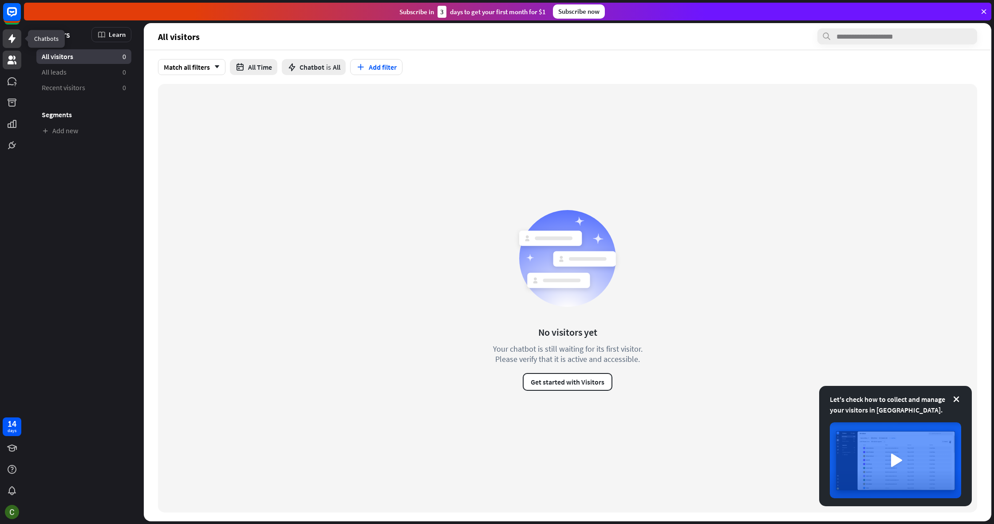 Image resolution: width=994 pixels, height=524 pixels. I want to click on span: Learn, so click(117, 34).